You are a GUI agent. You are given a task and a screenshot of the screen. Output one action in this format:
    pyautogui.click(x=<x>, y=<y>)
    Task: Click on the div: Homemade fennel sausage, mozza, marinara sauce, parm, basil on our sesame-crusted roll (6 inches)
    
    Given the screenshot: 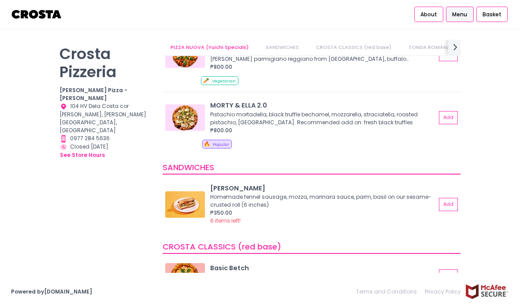 What is the action you would take?
    pyautogui.click(x=322, y=201)
    